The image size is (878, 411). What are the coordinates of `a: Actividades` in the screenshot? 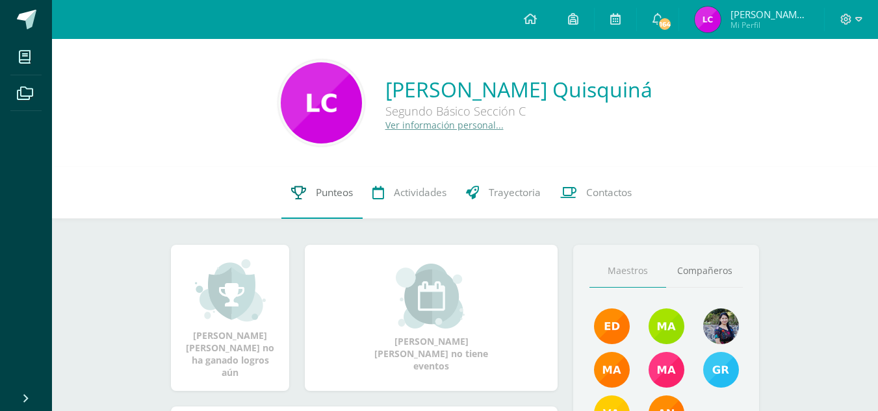 It's located at (410, 193).